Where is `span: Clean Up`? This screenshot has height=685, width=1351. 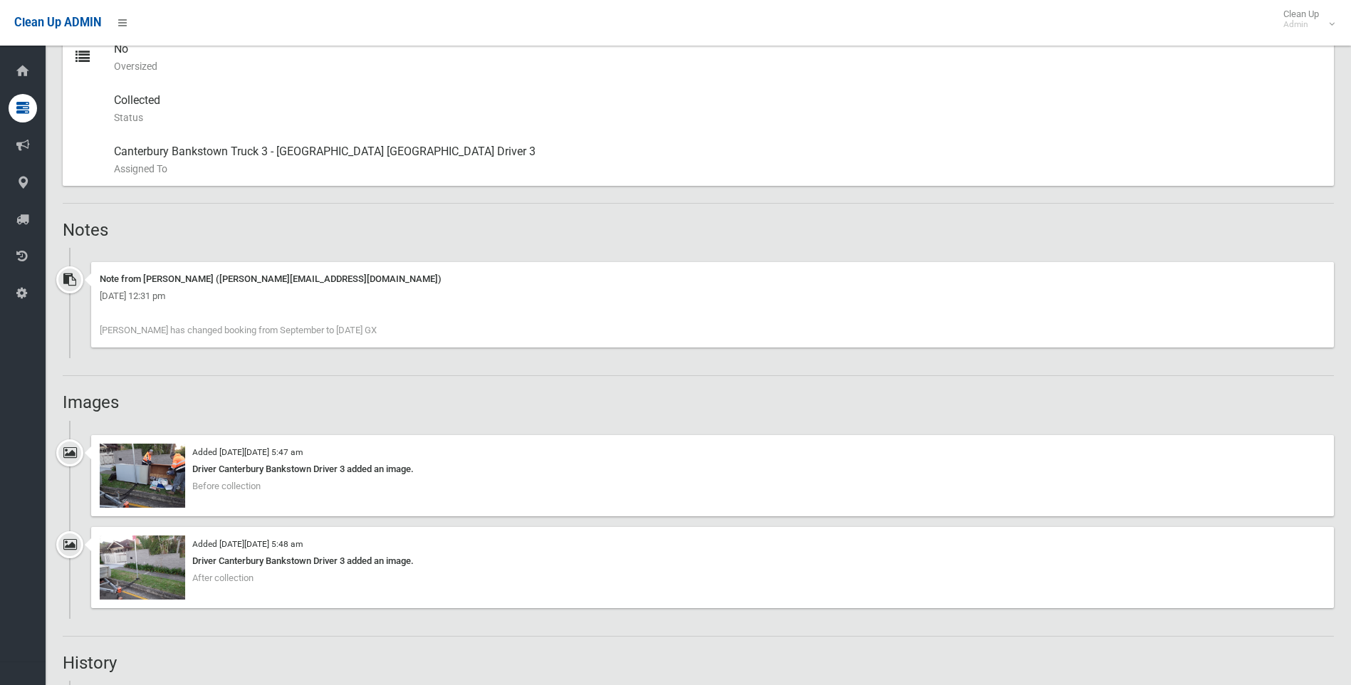 span: Clean Up is located at coordinates (1304, 19).